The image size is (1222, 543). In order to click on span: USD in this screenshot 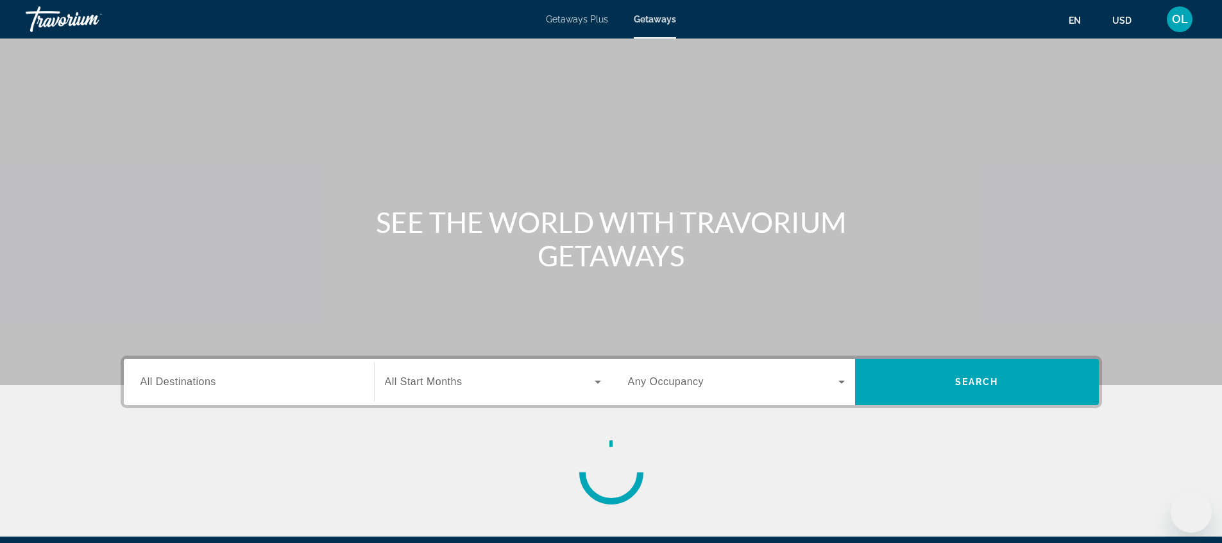, I will do `click(1122, 21)`.